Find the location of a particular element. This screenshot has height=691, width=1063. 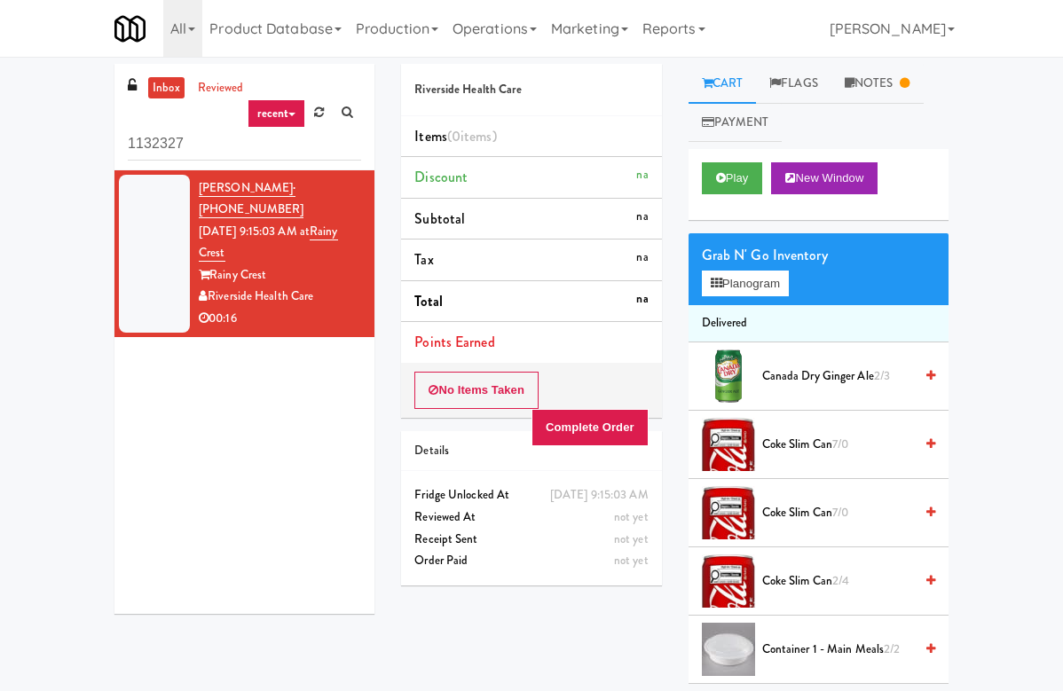

span: Canada Dry Ginger Ale is located at coordinates (838, 376).